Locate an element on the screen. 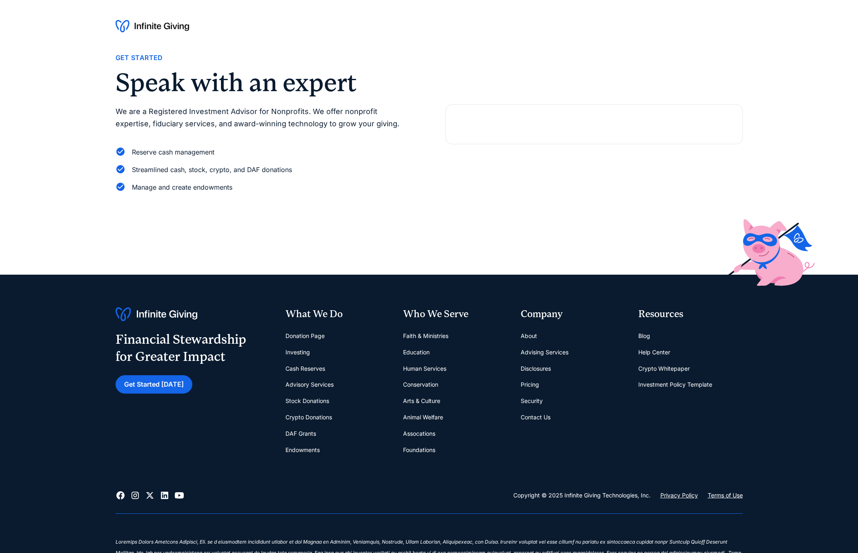 The width and height of the screenshot is (858, 553). a: Stock Donations is located at coordinates (307, 401).